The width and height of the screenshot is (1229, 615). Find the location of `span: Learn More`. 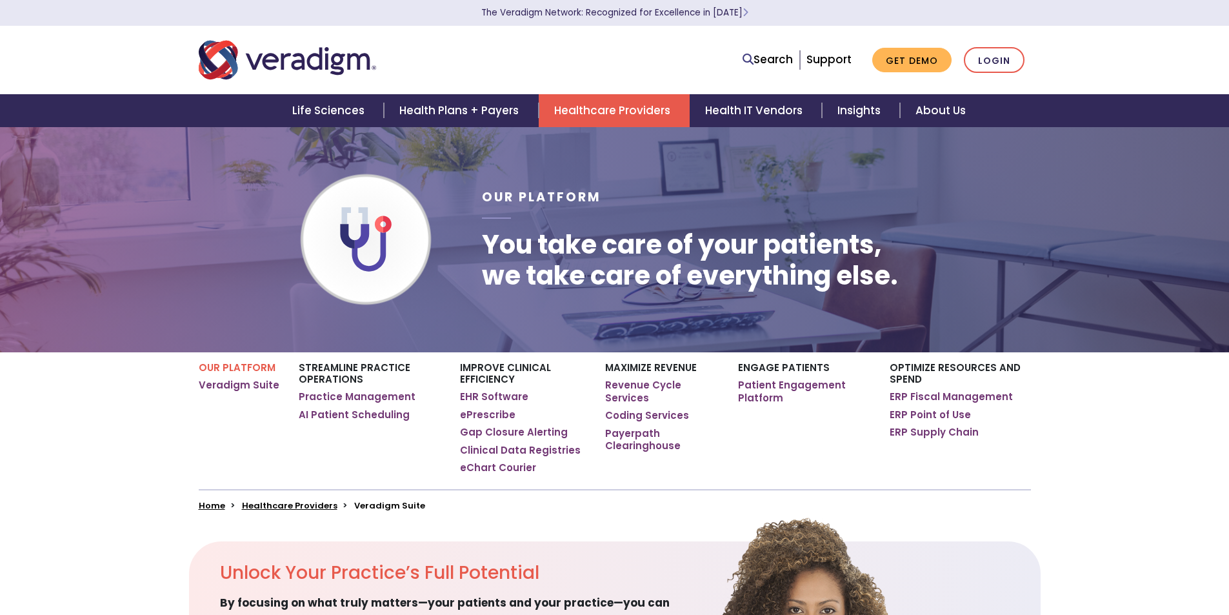

span: Learn More is located at coordinates (745, 12).